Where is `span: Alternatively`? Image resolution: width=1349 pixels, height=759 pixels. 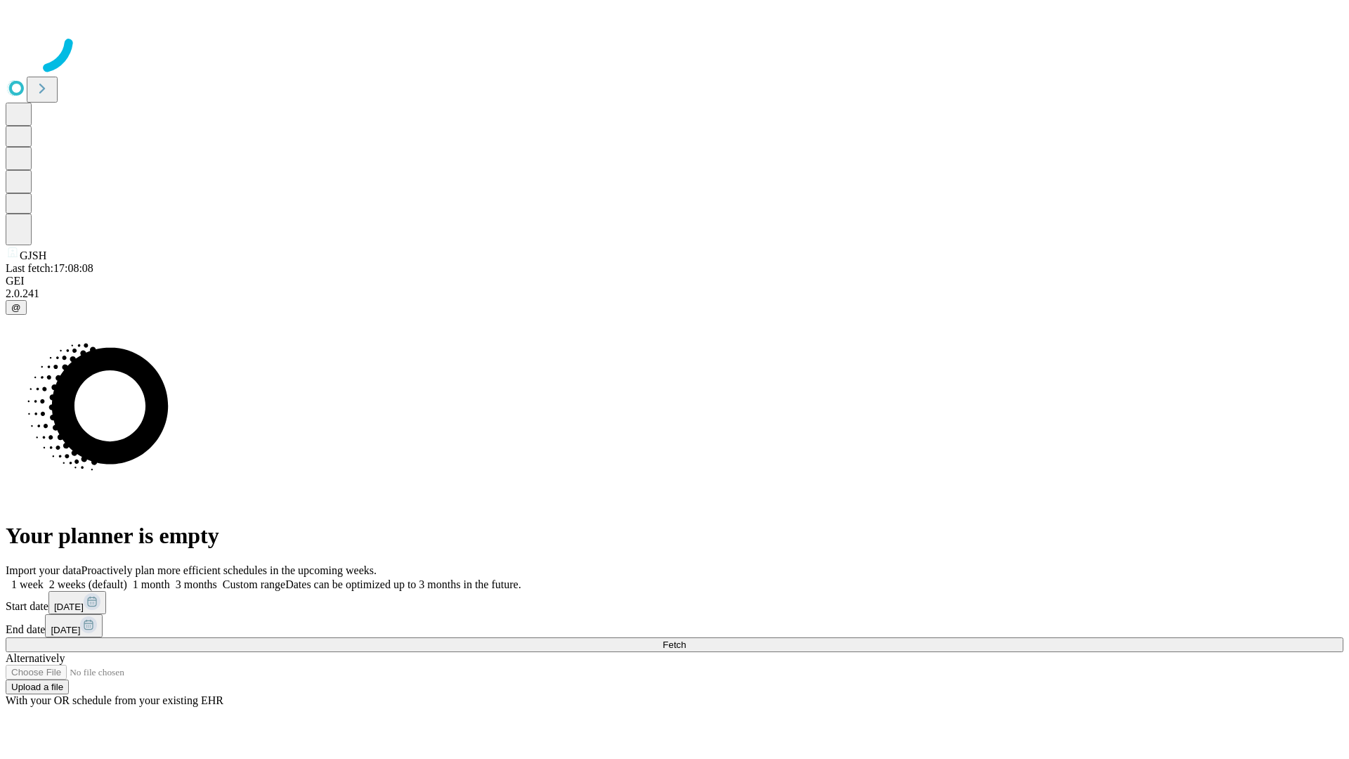
span: Alternatively is located at coordinates (35, 658).